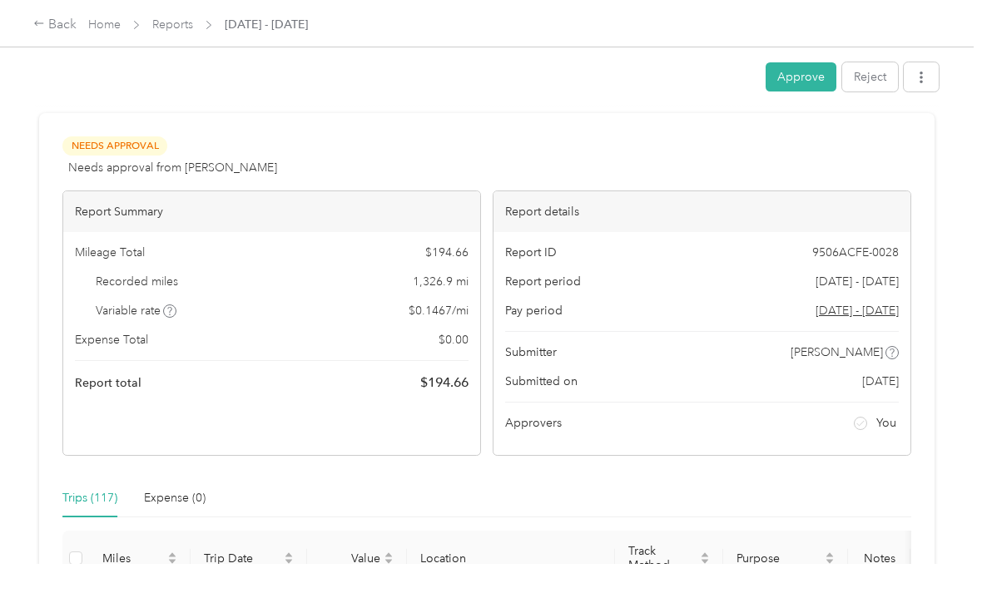 The height and width of the screenshot is (593, 982). I want to click on span: 1,326.9 mi, so click(440, 281).